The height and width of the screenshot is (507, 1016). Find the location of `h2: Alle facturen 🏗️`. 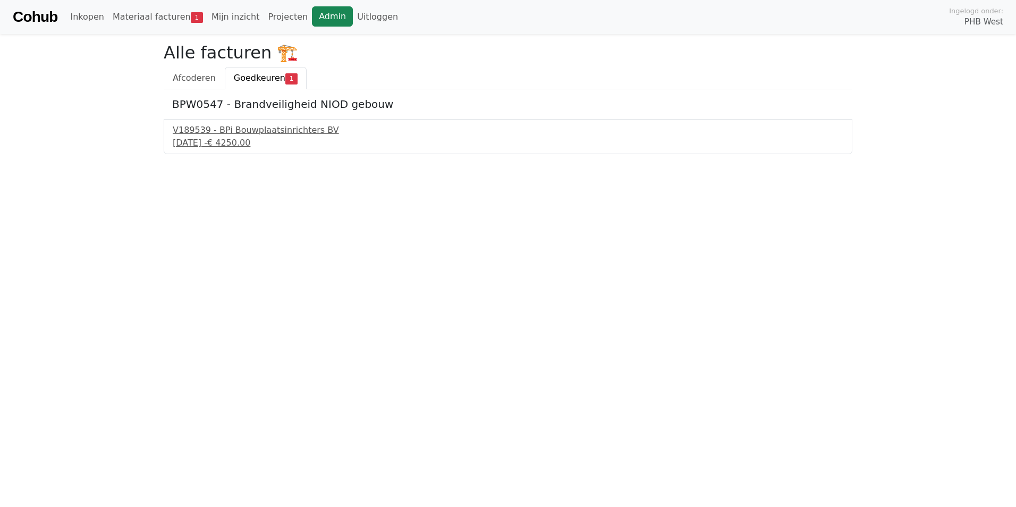

h2: Alle facturen 🏗️ is located at coordinates (508, 53).